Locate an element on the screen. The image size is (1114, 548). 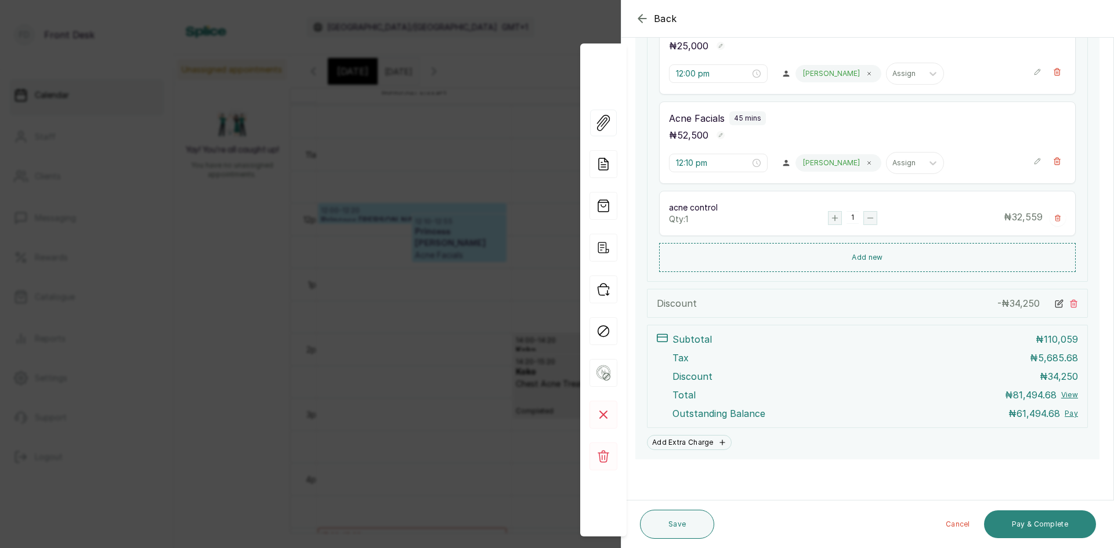
button: Pay & Complete is located at coordinates (1039, 524).